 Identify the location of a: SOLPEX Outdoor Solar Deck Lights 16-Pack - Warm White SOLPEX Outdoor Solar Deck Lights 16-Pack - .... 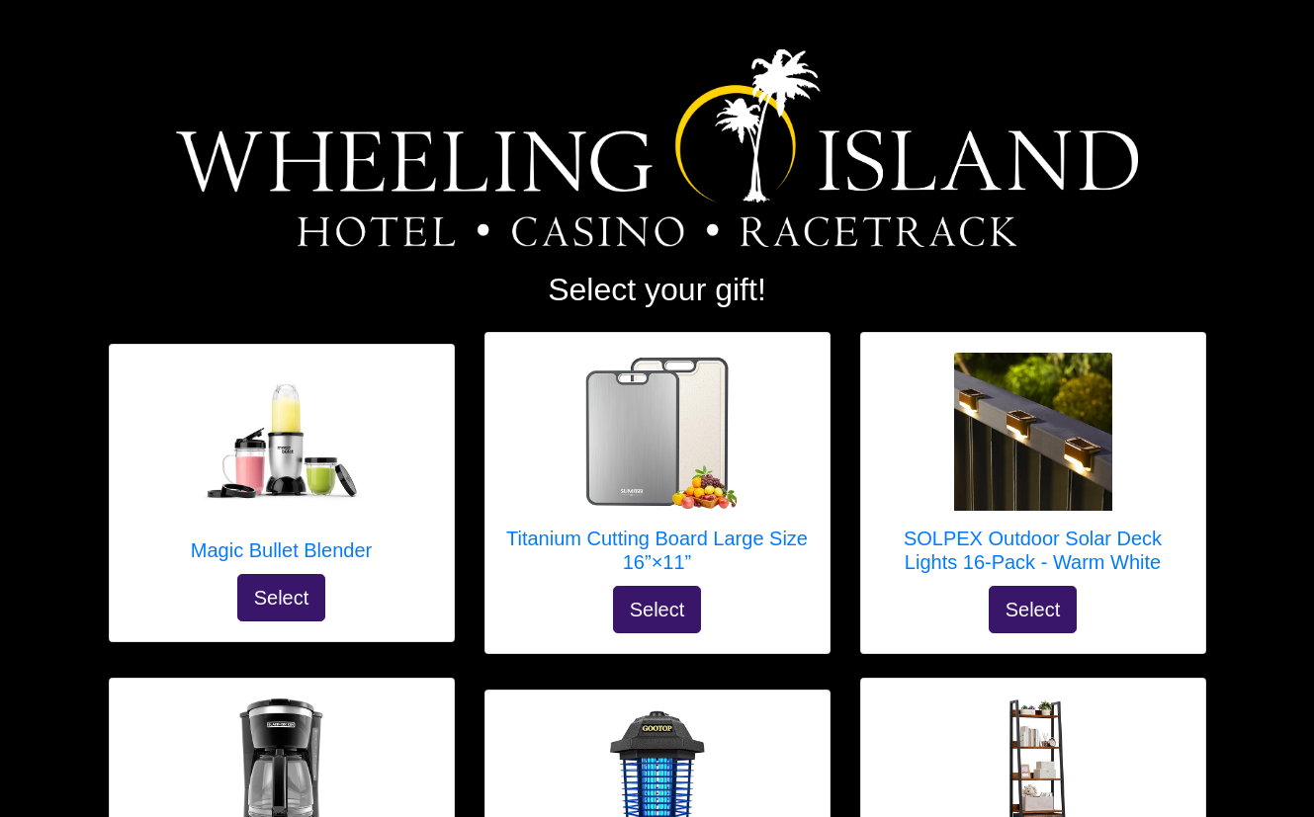
(1033, 469).